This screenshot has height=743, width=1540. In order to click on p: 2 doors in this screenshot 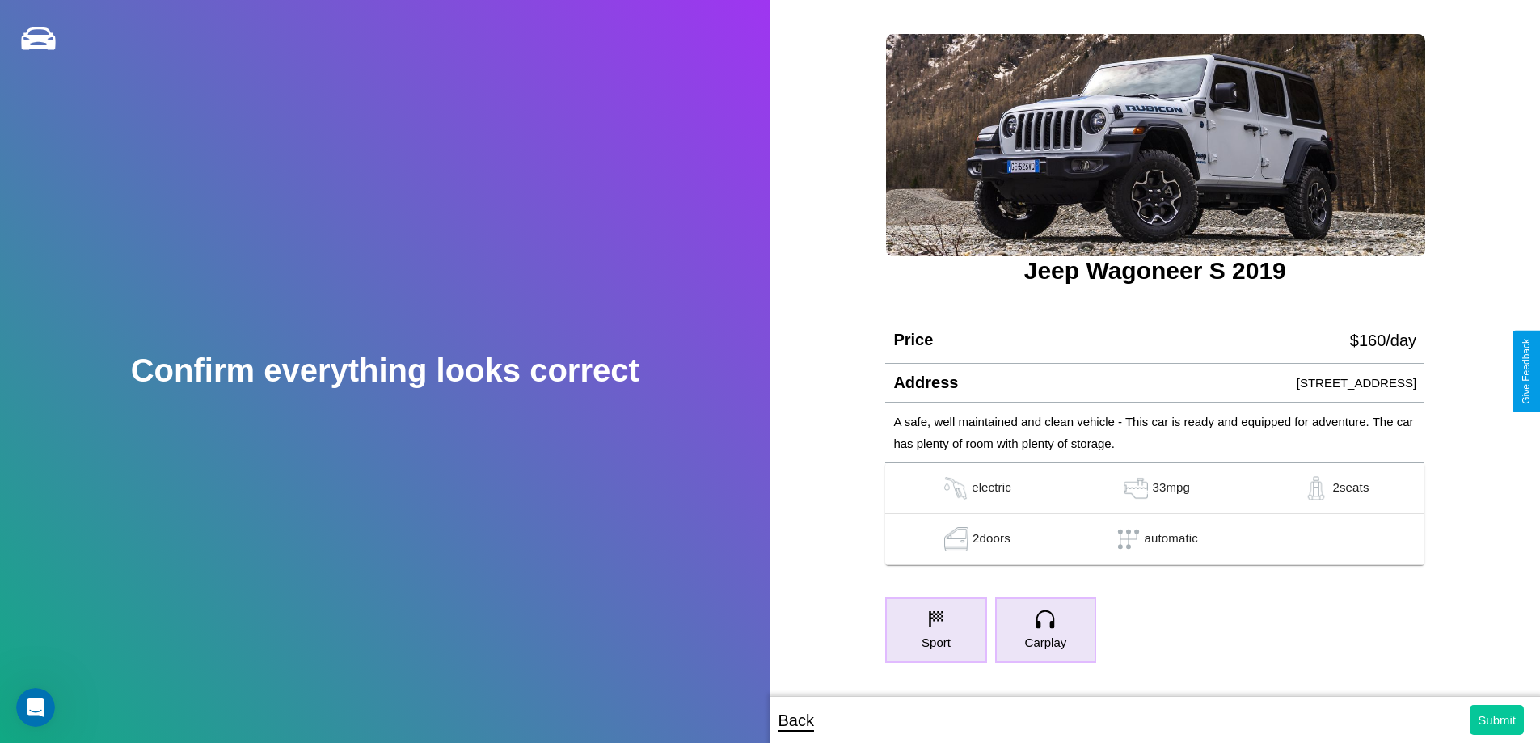, I will do `click(991, 539)`.